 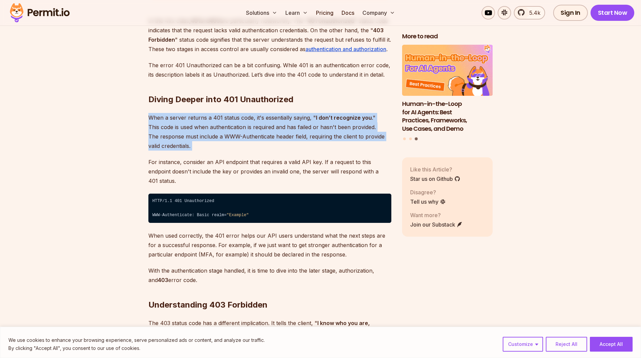 I want to click on p: We use cookies to enhance your browsing experience, serve personalized ads or content, and analyz..., so click(x=137, y=340).